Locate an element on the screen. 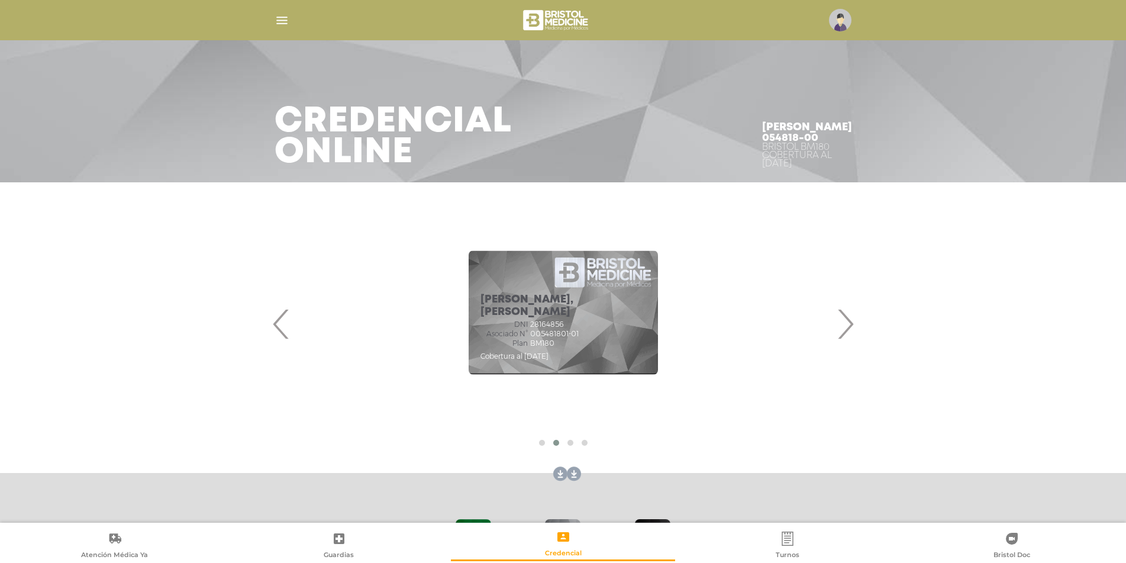 This screenshot has width=1126, height=563. h3: Credencial Online is located at coordinates (393, 137).